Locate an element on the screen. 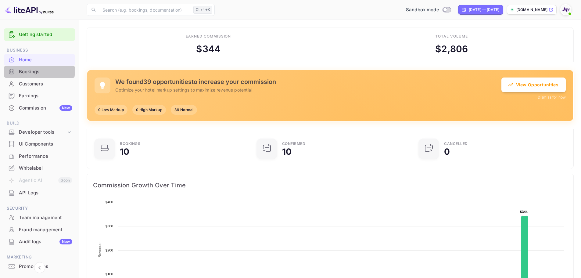  div: 0 is located at coordinates (447, 152).